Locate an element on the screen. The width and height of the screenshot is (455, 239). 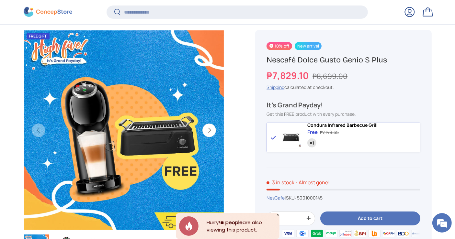
s: ₱8,699.00 is located at coordinates (330, 76).